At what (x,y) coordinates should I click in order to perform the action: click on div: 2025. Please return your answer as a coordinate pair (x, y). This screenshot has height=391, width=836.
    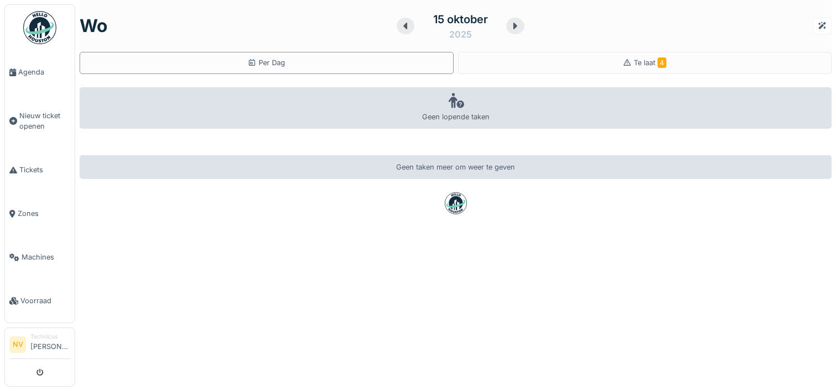
    Looking at the image, I should click on (460, 34).